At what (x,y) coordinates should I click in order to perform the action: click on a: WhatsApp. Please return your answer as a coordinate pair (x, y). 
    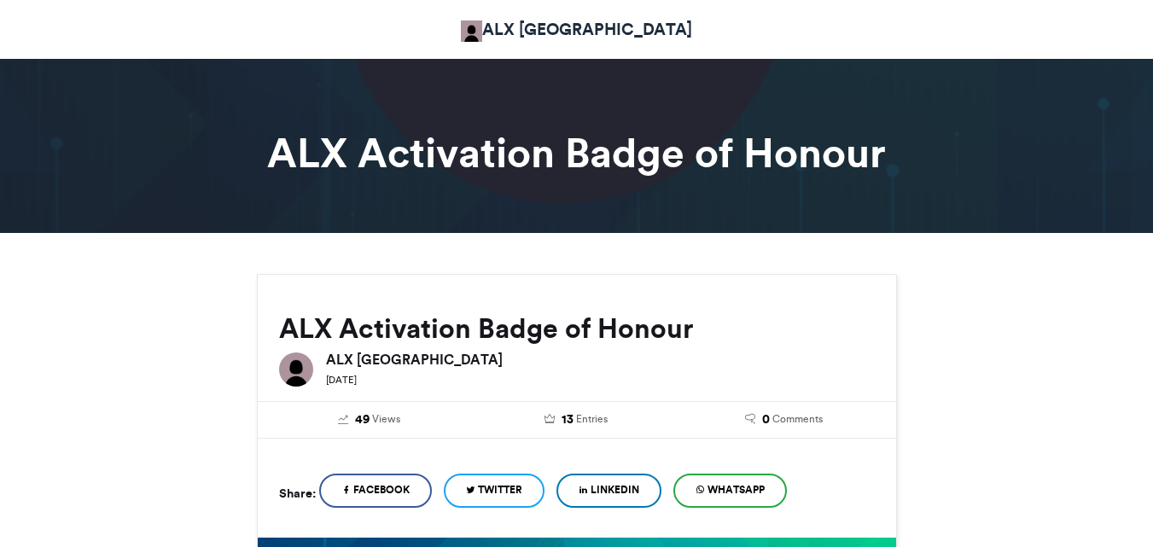
    Looking at the image, I should click on (730, 491).